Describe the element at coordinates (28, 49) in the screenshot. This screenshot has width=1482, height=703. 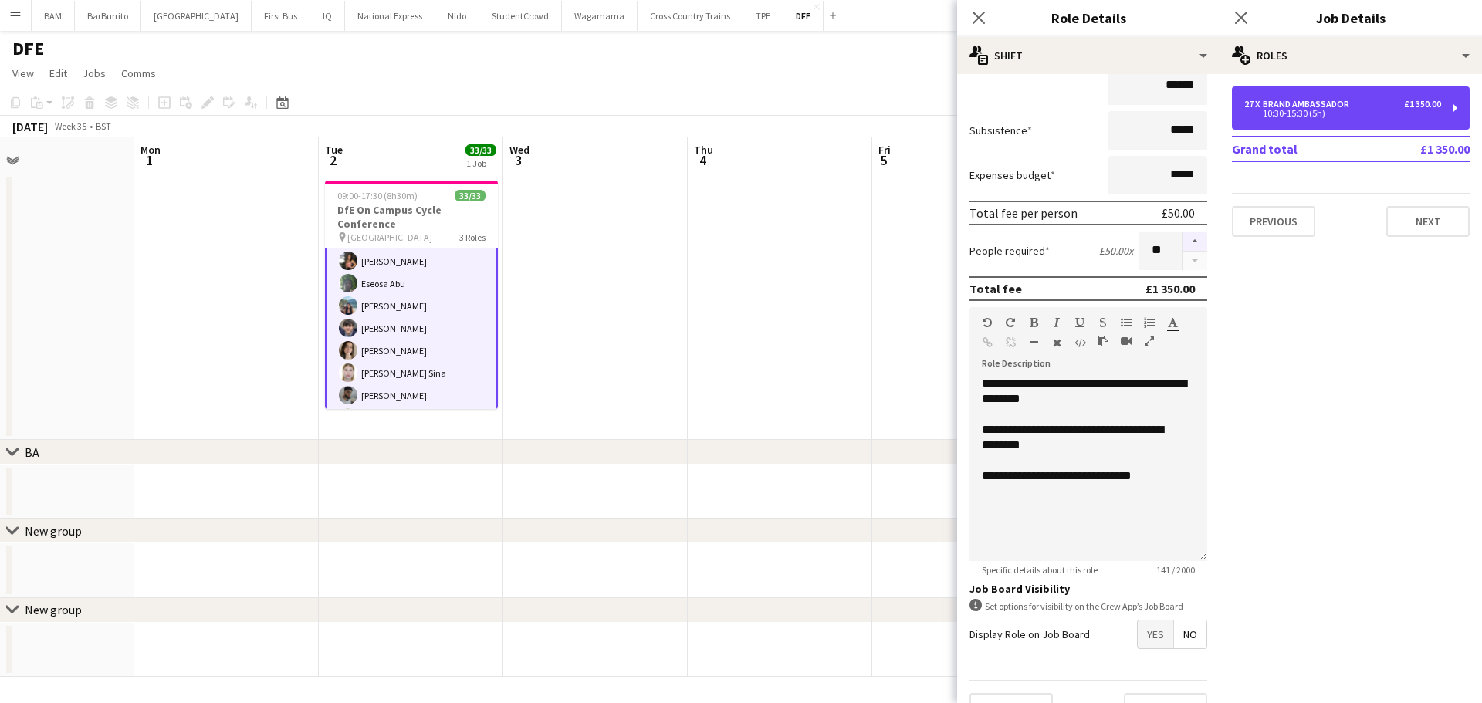
I see `h1: DFE` at that location.